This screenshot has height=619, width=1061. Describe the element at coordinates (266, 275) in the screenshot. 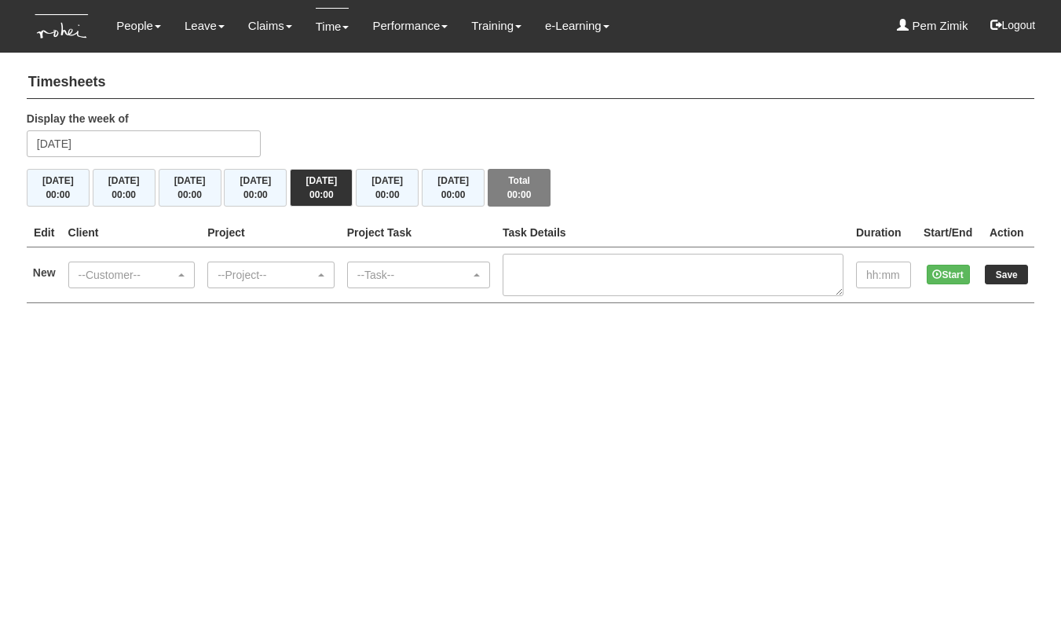

I see `div: --Project--` at that location.